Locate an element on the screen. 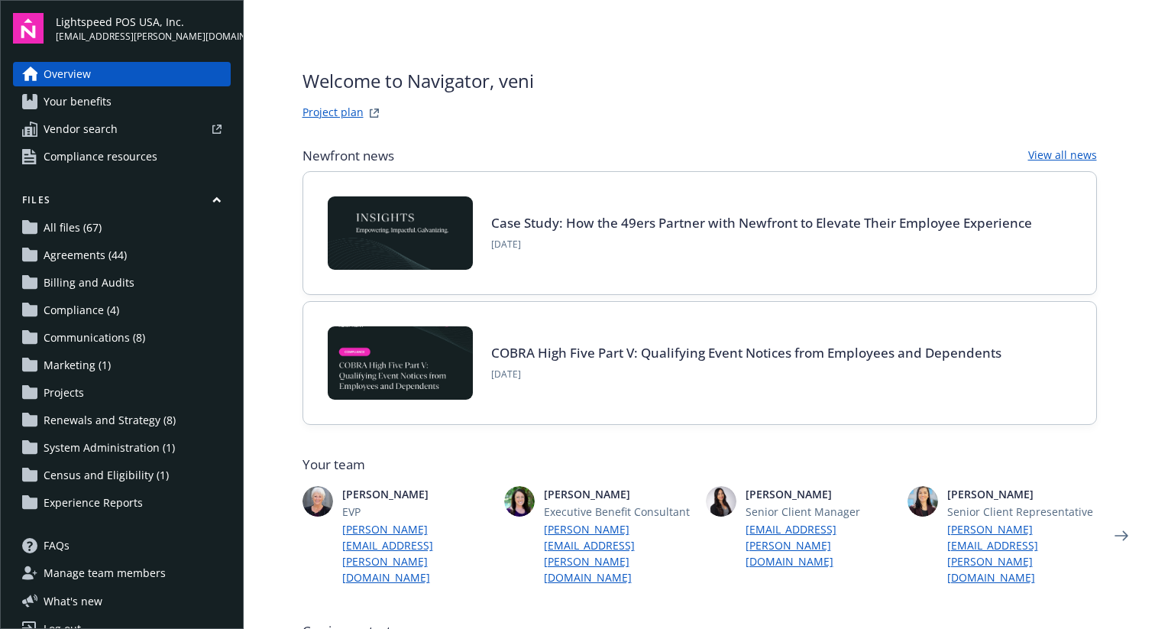 Image resolution: width=1155 pixels, height=629 pixels. span: Your benefits is located at coordinates (77, 102).